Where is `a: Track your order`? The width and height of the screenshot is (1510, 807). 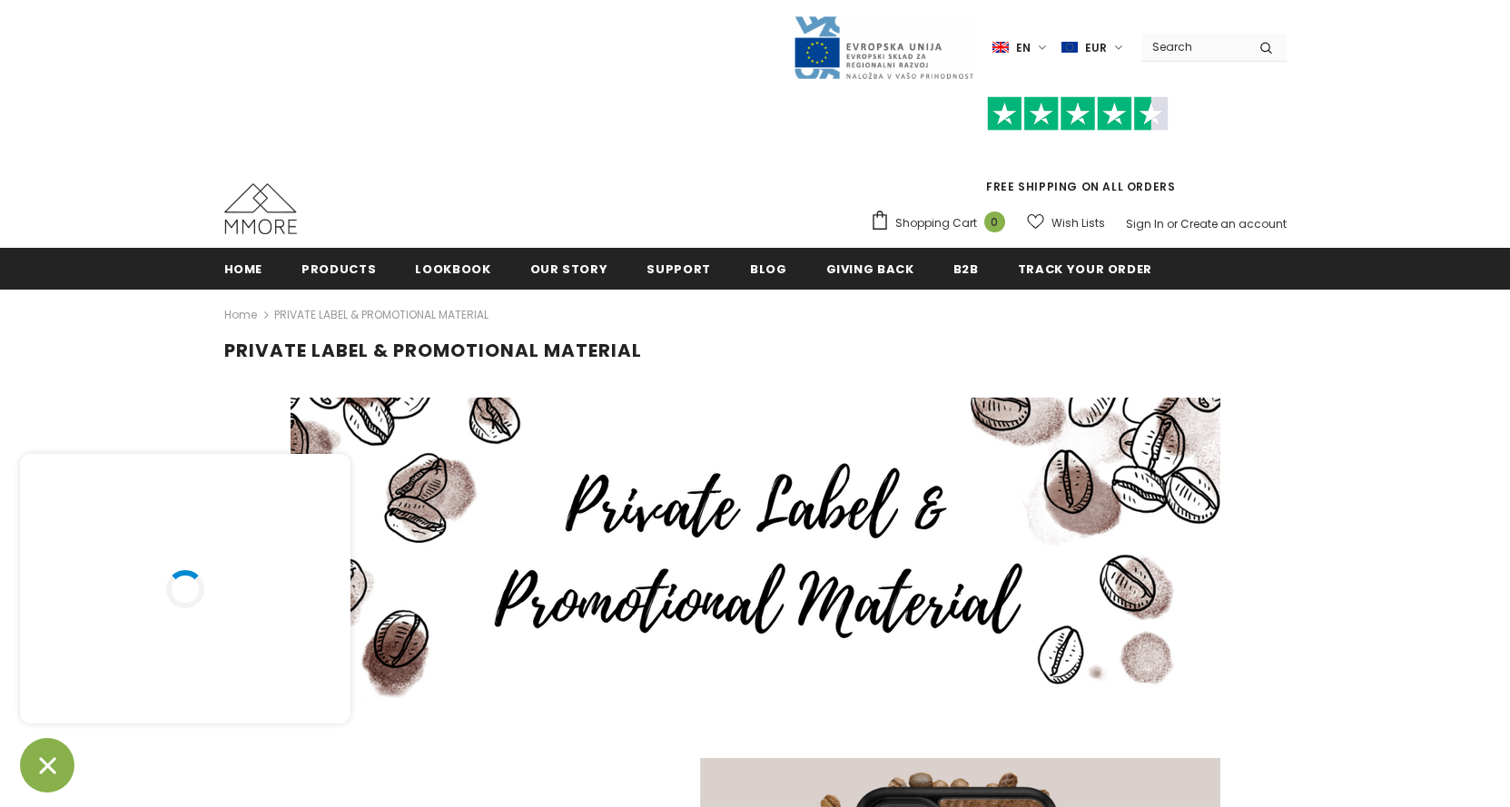 a: Track your order is located at coordinates (1085, 268).